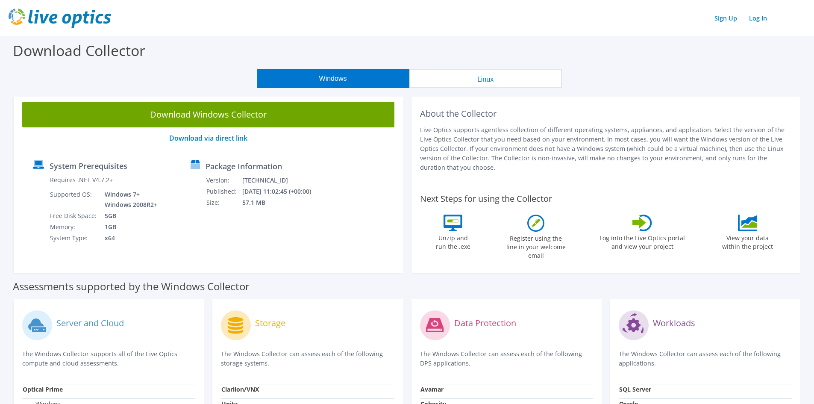 The image size is (814, 404). I want to click on p: The Windows Collector can assess each of the following applications., so click(705, 359).